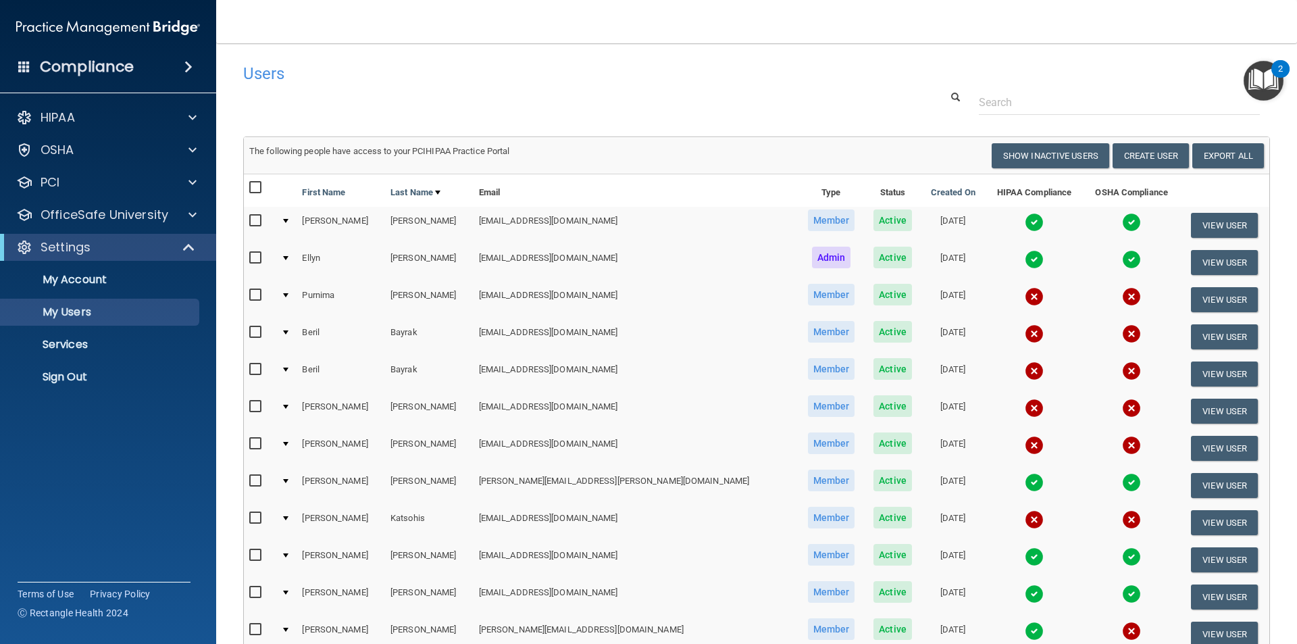  I want to click on td: Beril, so click(341, 336).